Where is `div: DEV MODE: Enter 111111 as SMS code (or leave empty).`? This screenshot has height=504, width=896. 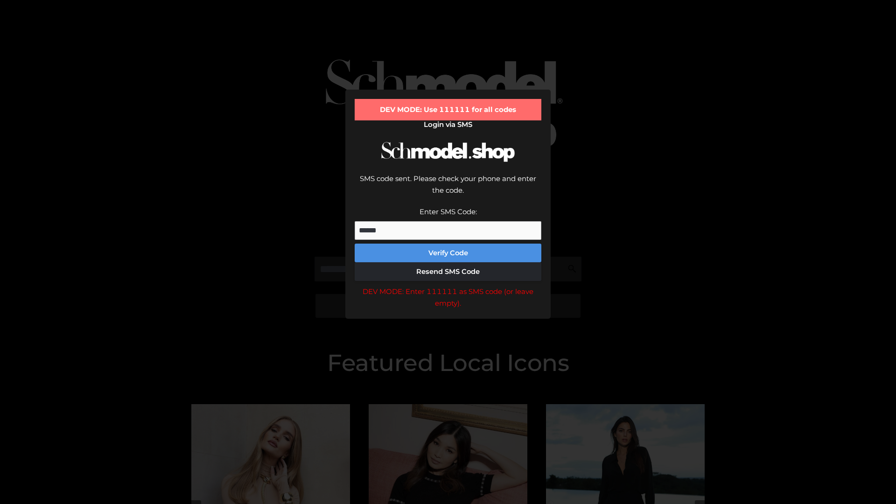 div: DEV MODE: Enter 111111 as SMS code (or leave empty). is located at coordinates (448, 297).